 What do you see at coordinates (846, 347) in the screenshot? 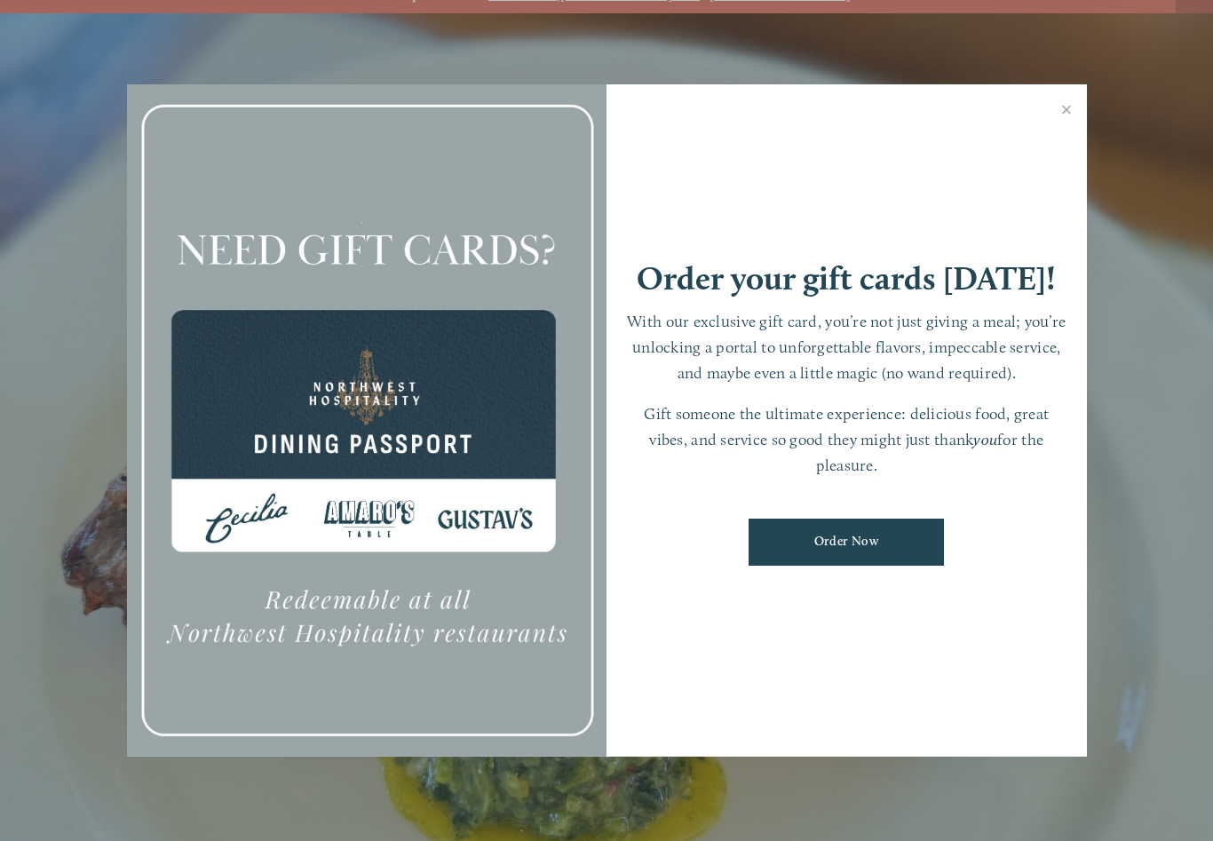
I see `p: With our exclusive gift card, you’re not just giving a meal; you’re unlocking a portal to unforge...` at bounding box center [846, 347].